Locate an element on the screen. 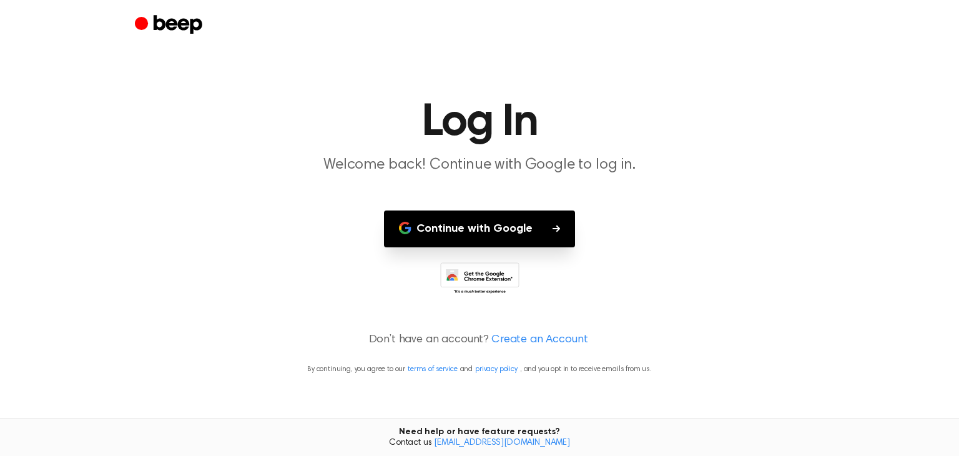  p: Welcome back! Continue with Google to log in. is located at coordinates (479, 165).